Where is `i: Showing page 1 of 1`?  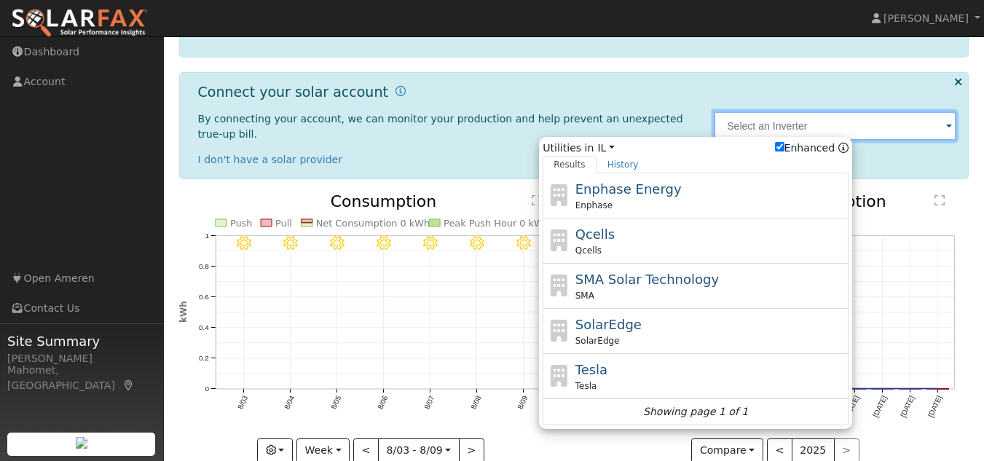 i: Showing page 1 of 1 is located at coordinates (696, 412).